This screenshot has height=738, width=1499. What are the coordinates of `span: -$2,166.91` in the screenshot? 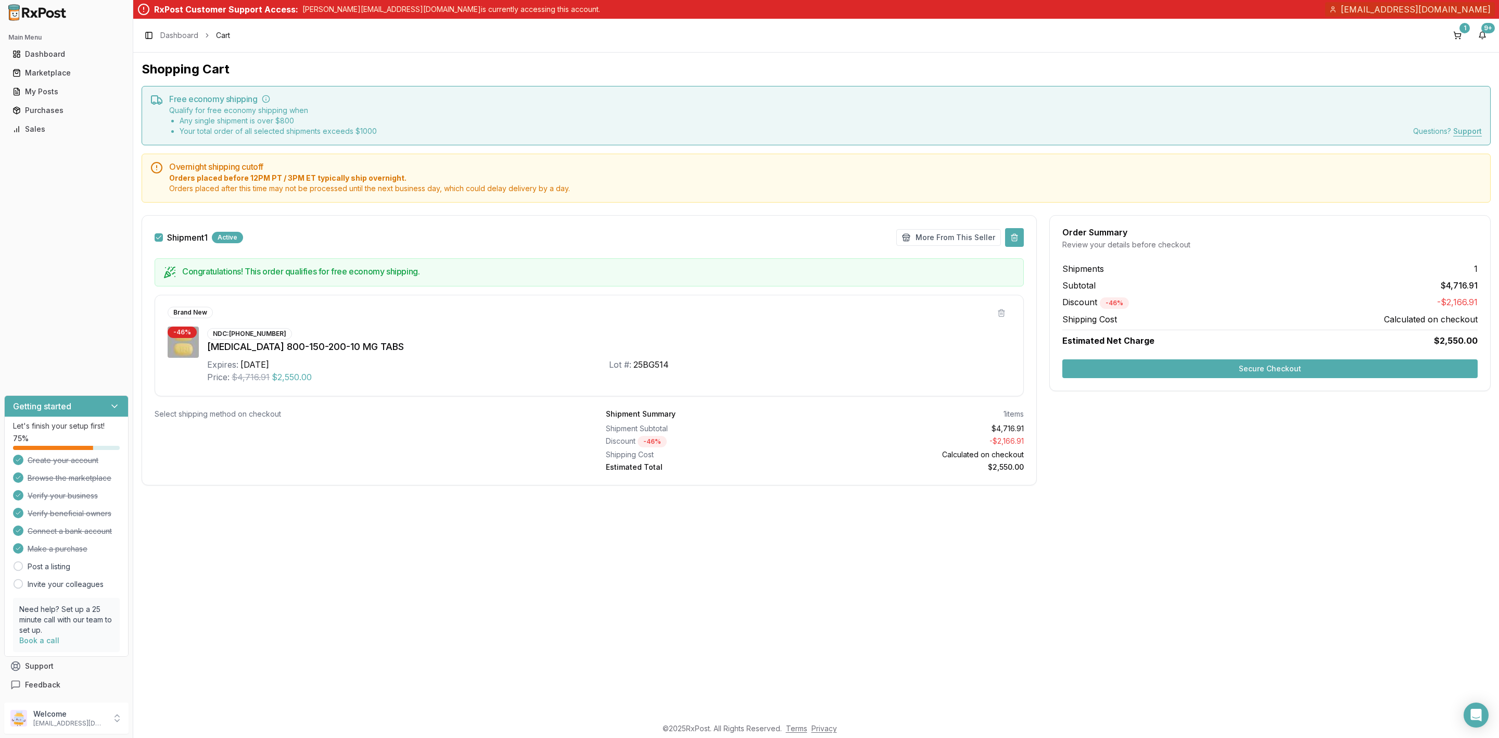 It's located at (1457, 302).